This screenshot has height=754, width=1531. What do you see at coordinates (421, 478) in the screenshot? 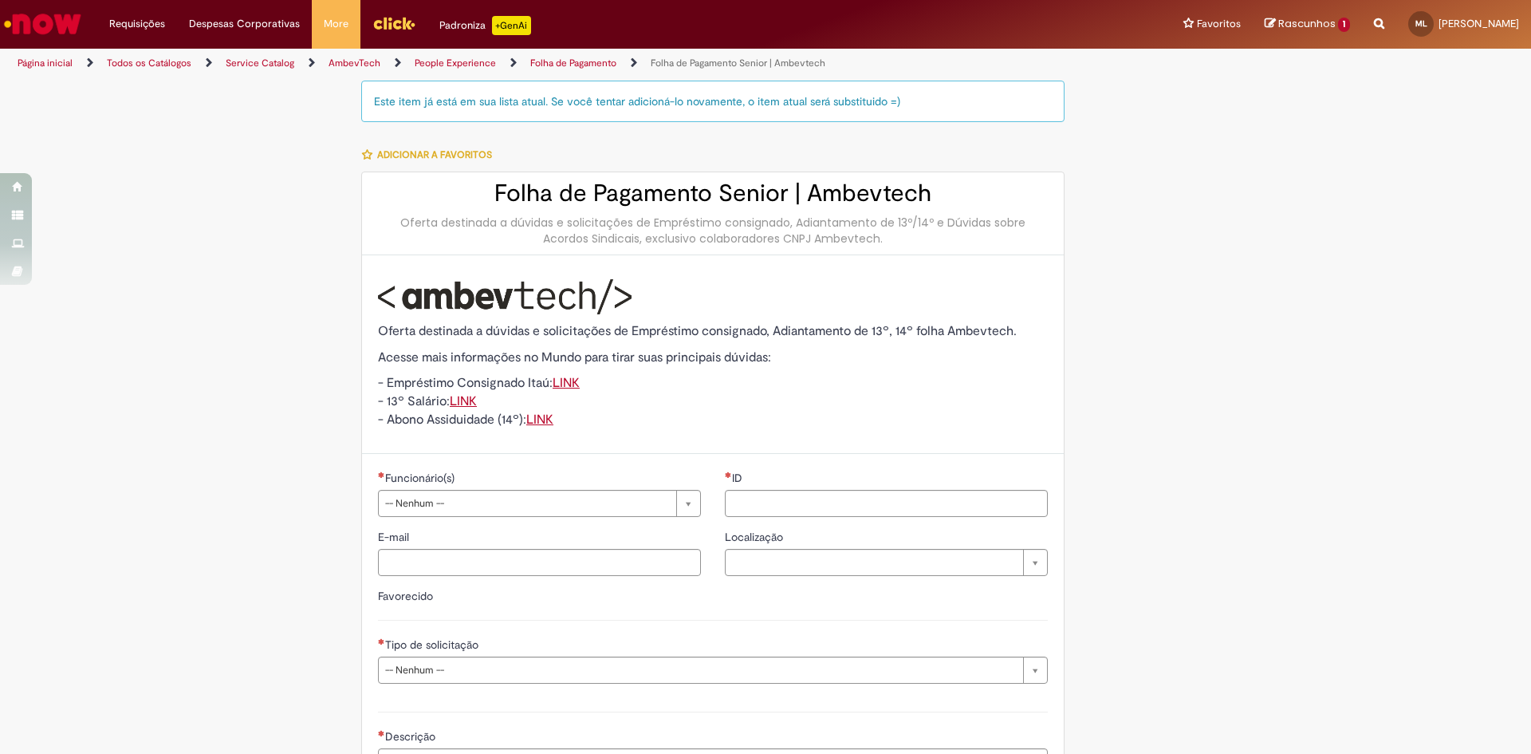
I see `span: Funcionário(s)` at bounding box center [421, 478].